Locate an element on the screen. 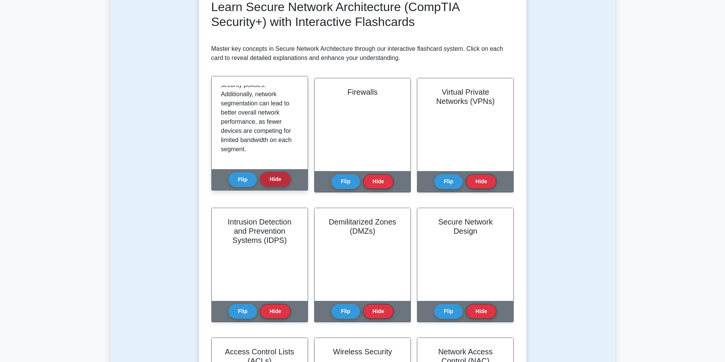 The height and width of the screenshot is (362, 725). h2: Intrusion Detection and Prevention Systems (IDPS) is located at coordinates (259, 231).